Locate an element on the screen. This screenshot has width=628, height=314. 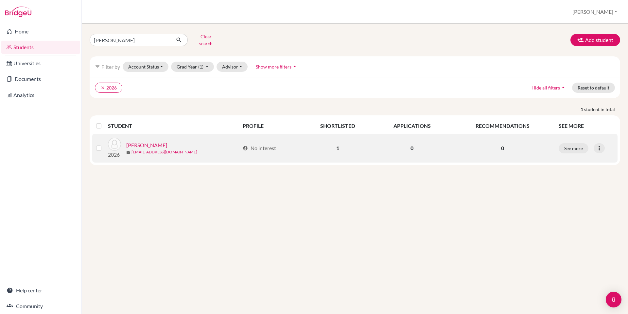
td: 0 is located at coordinates (412, 148).